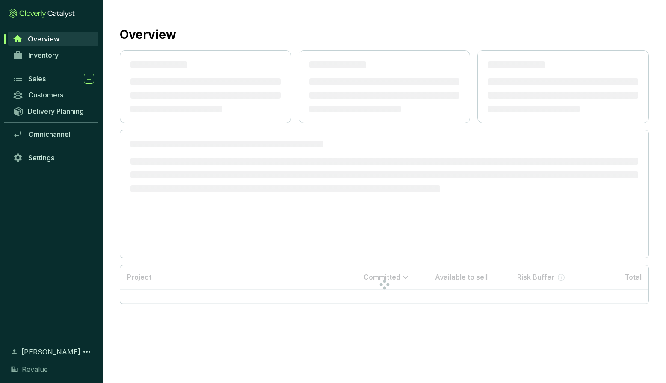 Image resolution: width=666 pixels, height=383 pixels. I want to click on h2: Overview, so click(148, 35).